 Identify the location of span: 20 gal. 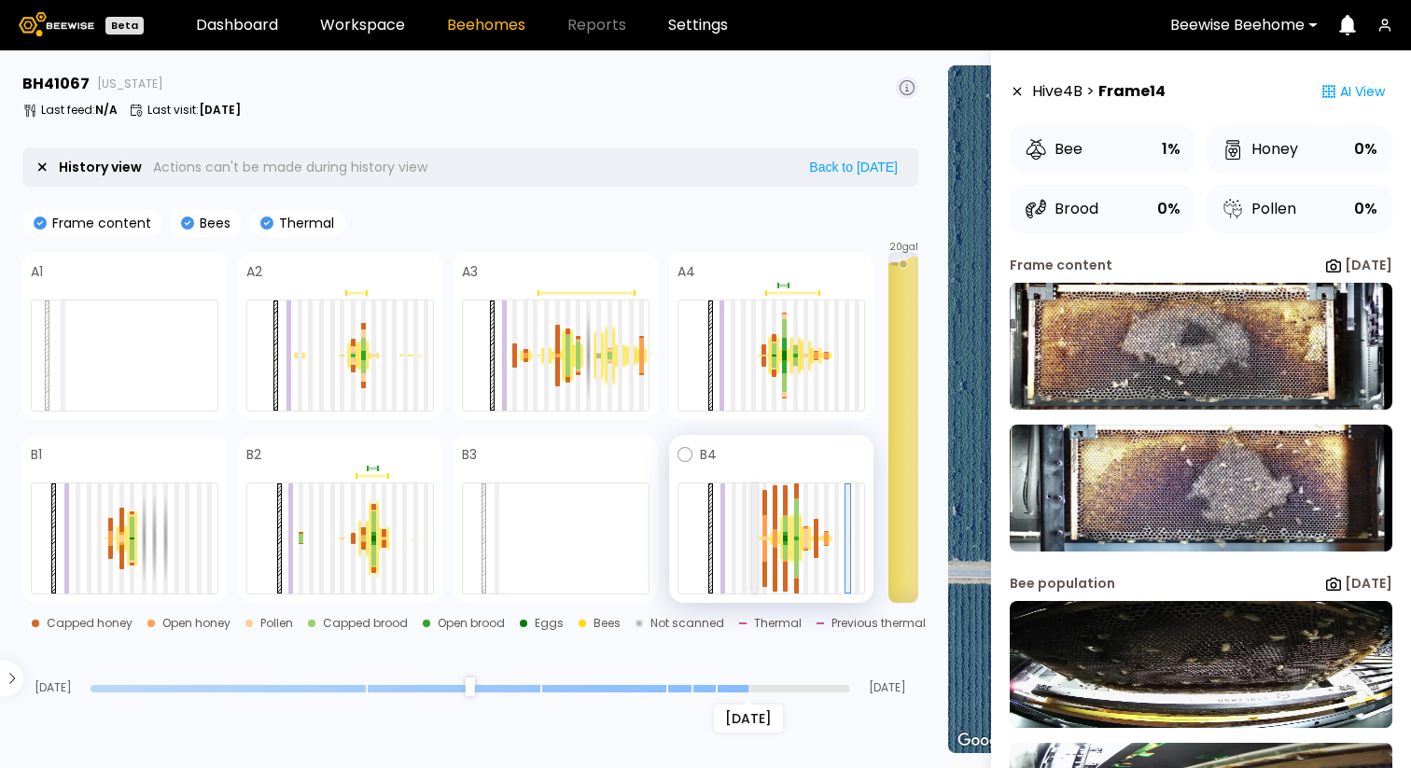
(903, 247).